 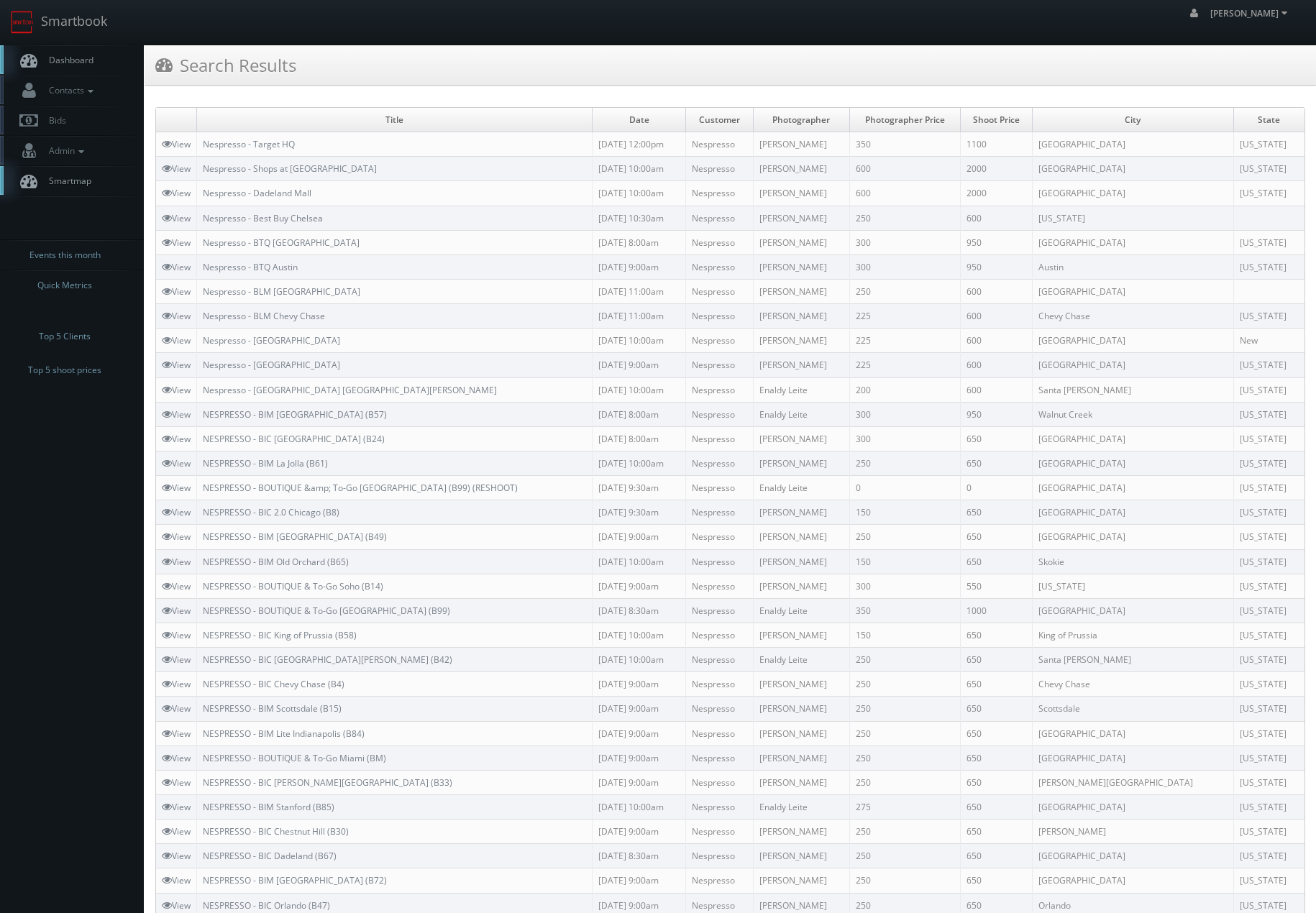 I want to click on td: 2000, so click(x=995, y=169).